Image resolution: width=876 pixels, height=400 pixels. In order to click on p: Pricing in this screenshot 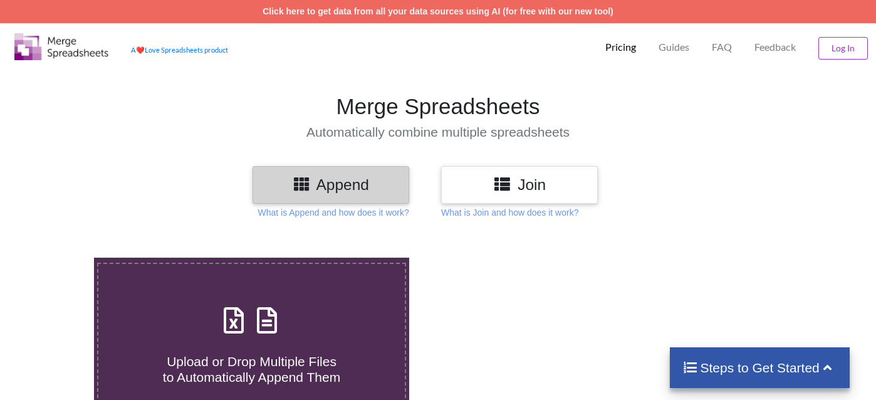, I will do `click(620, 47)`.